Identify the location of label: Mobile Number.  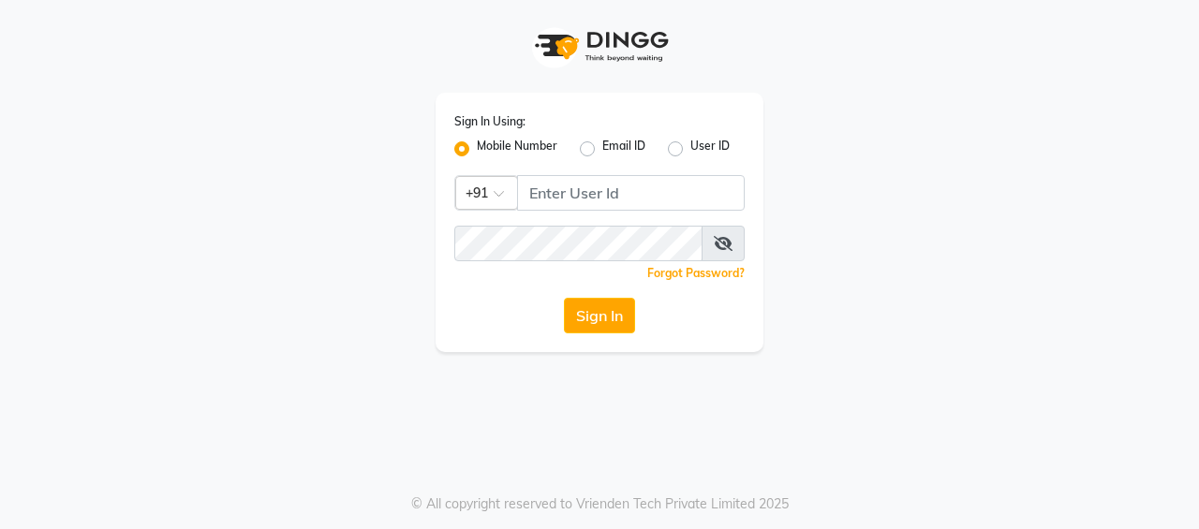
(517, 149).